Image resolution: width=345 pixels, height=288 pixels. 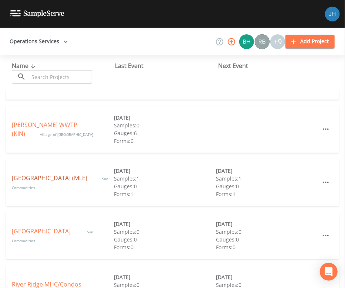 What do you see at coordinates (37, 14) in the screenshot?
I see `img: logo` at bounding box center [37, 14].